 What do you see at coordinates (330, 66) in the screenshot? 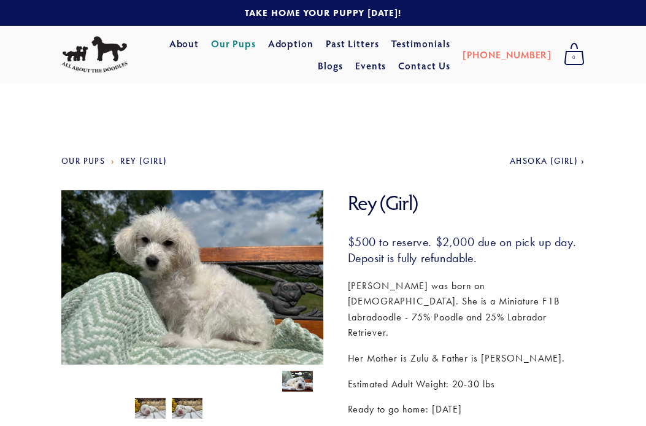
I see `a: Blogs` at bounding box center [330, 66].